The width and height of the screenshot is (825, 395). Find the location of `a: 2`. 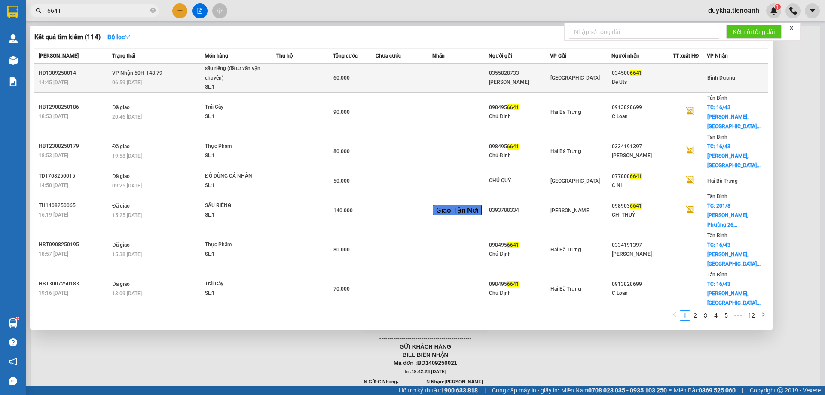

a: 2 is located at coordinates (695, 315).